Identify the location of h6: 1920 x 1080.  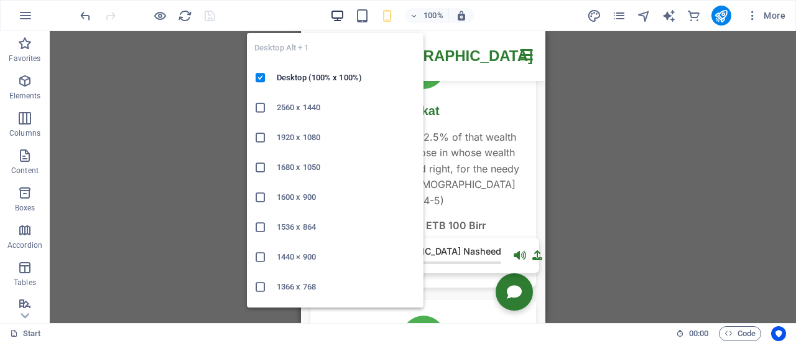
(346, 137).